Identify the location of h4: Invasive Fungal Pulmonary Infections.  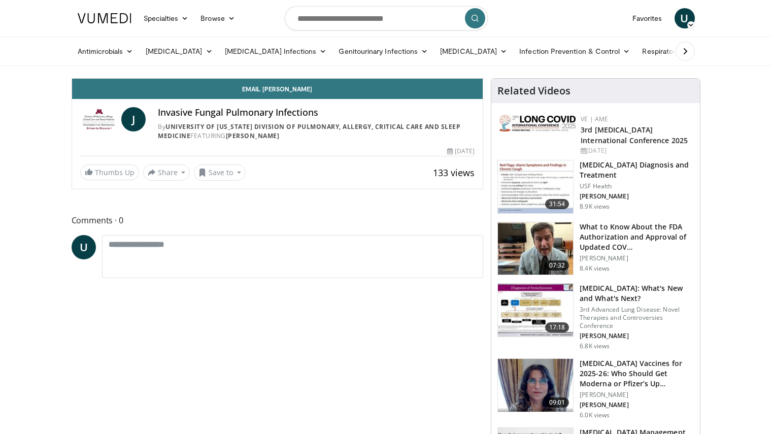
(316, 113).